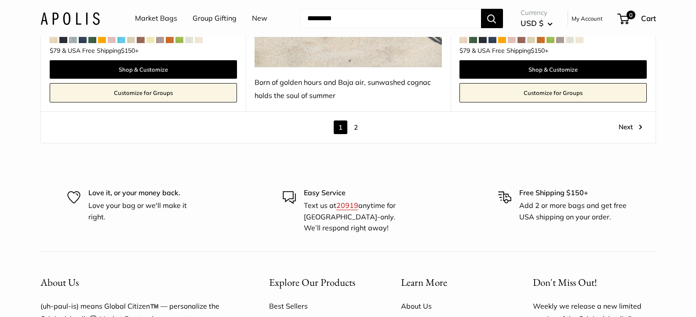  I want to click on a: About Us, so click(451, 306).